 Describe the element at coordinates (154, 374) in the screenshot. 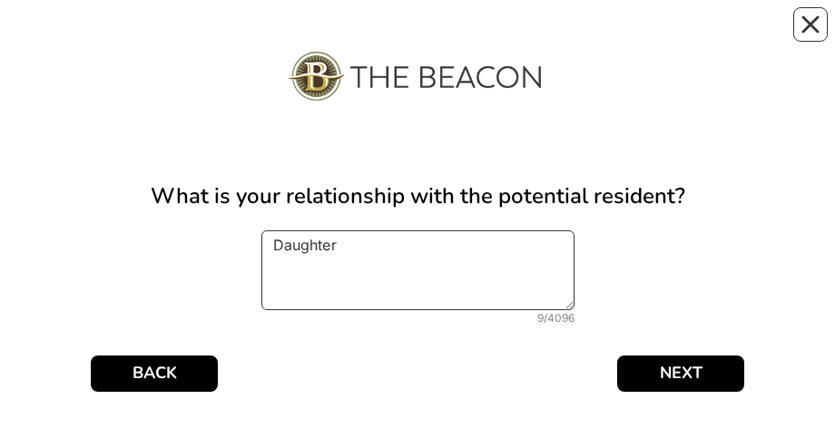

I see `button: BACK` at that location.